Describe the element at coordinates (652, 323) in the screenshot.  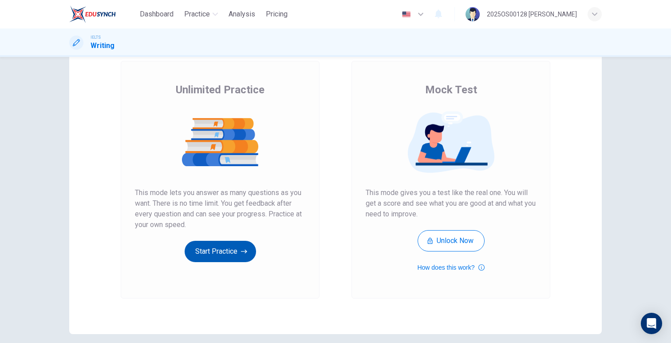
I see `div: Open Intercom Messenger` at that location.